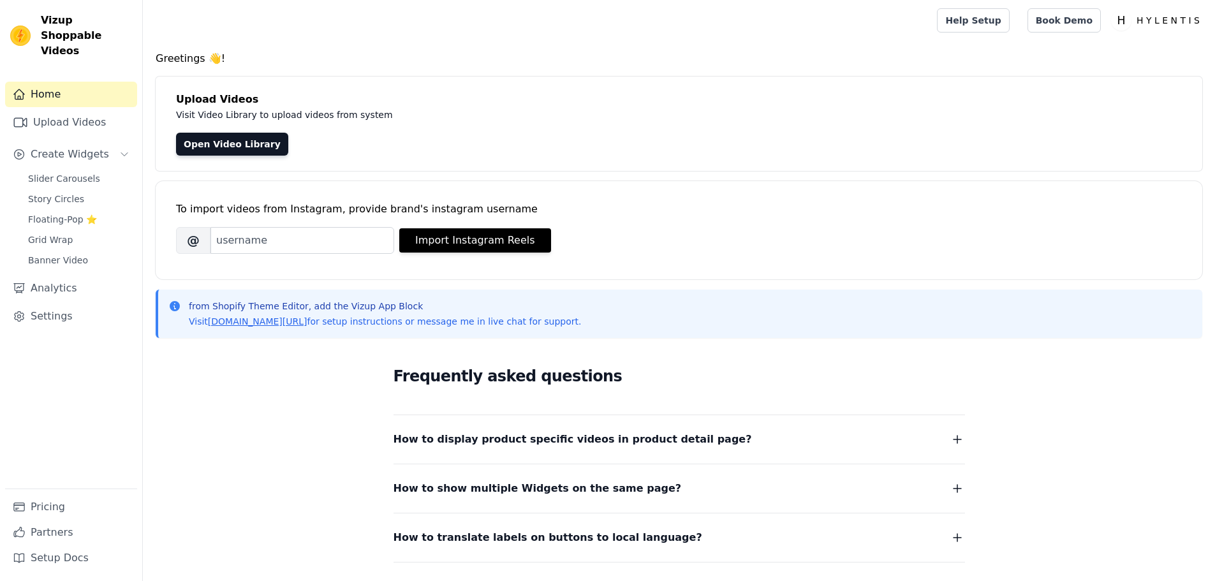 The height and width of the screenshot is (581, 1215). Describe the element at coordinates (1122, 20) in the screenshot. I see `text: H` at that location.